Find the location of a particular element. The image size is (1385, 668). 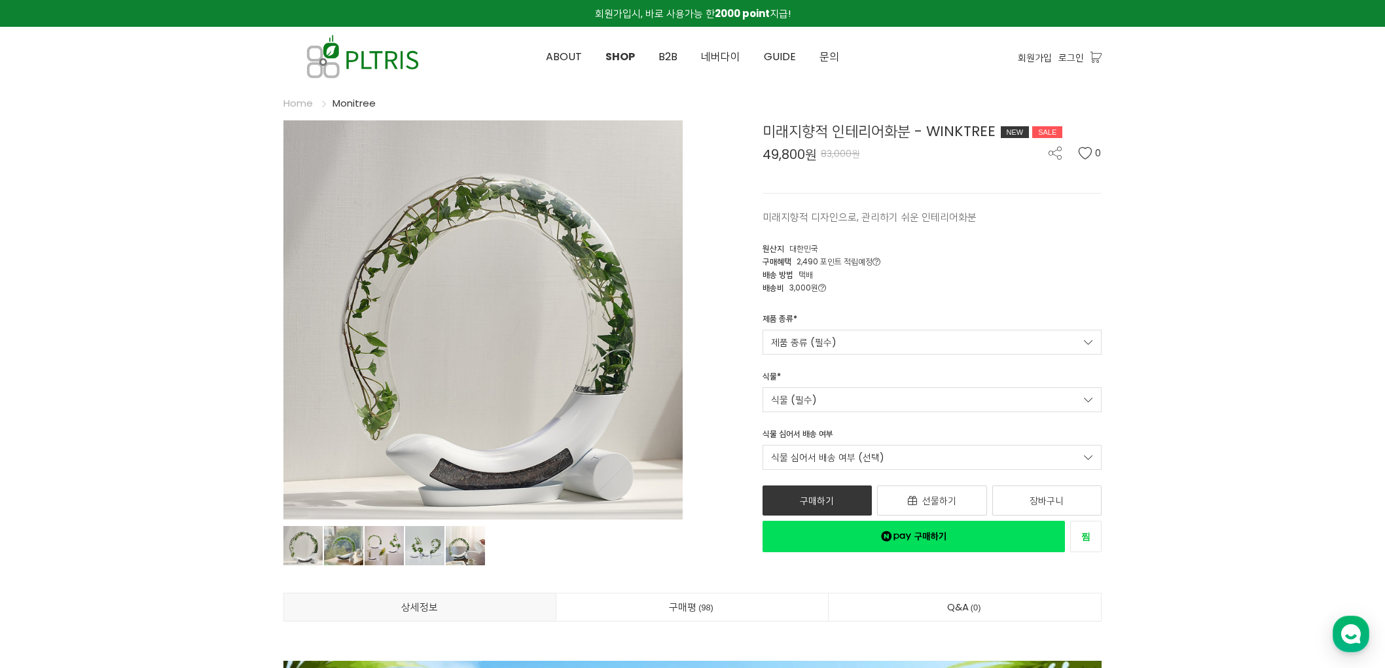

span: 구매혜택 is located at coordinates (777, 261).